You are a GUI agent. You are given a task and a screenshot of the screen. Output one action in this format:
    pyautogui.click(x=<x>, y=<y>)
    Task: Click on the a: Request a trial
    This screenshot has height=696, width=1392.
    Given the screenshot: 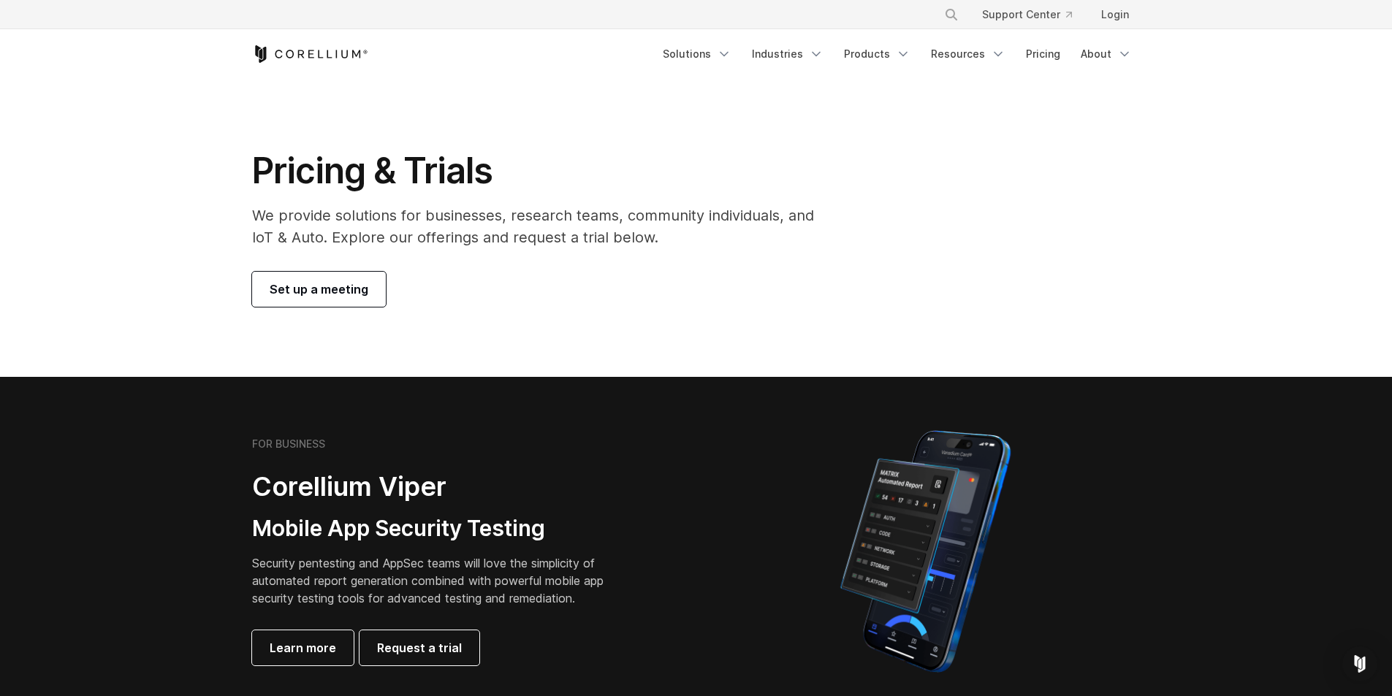 What is the action you would take?
    pyautogui.click(x=419, y=648)
    